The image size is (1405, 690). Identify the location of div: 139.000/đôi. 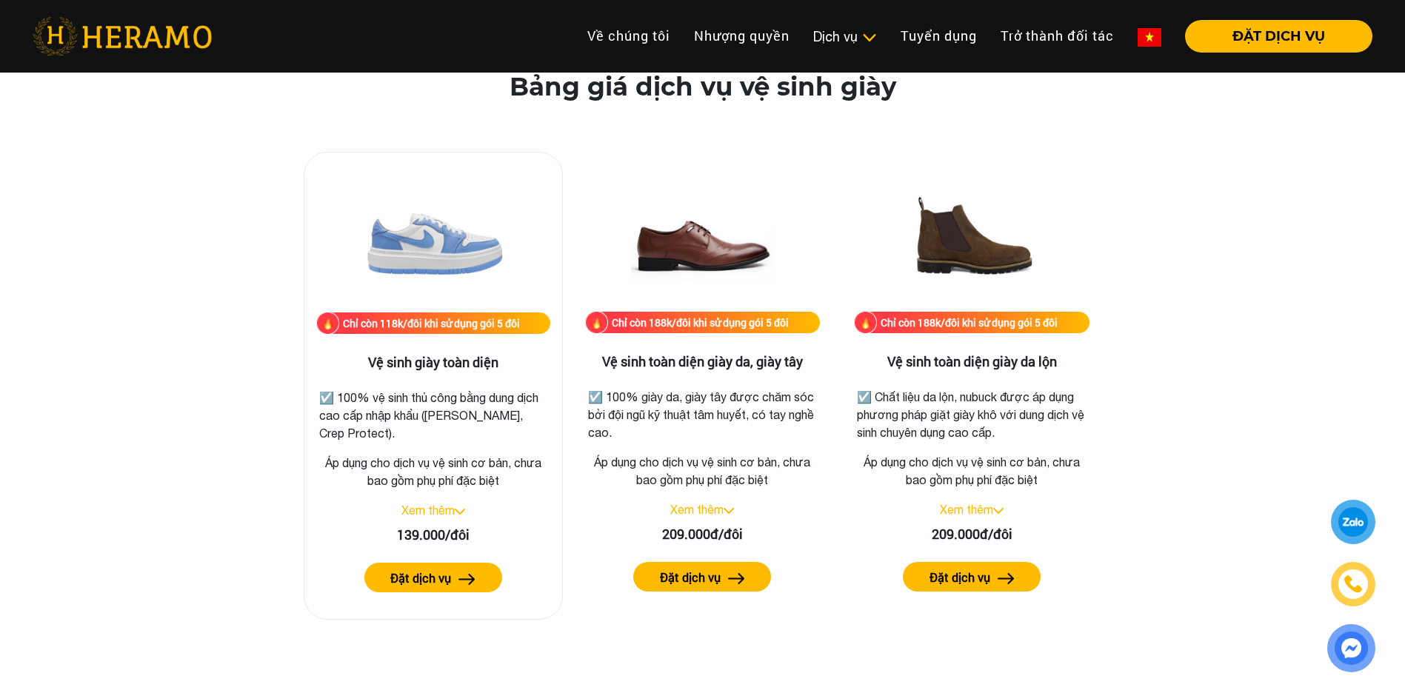
(433, 535).